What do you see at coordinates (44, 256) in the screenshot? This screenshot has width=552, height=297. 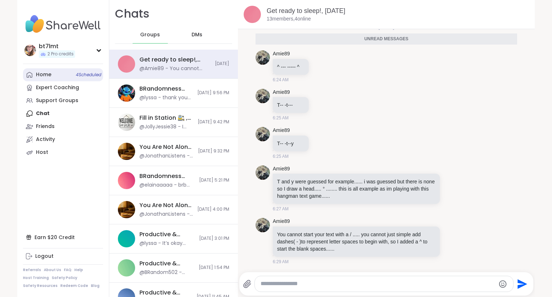 I see `div: Logout` at bounding box center [44, 256].